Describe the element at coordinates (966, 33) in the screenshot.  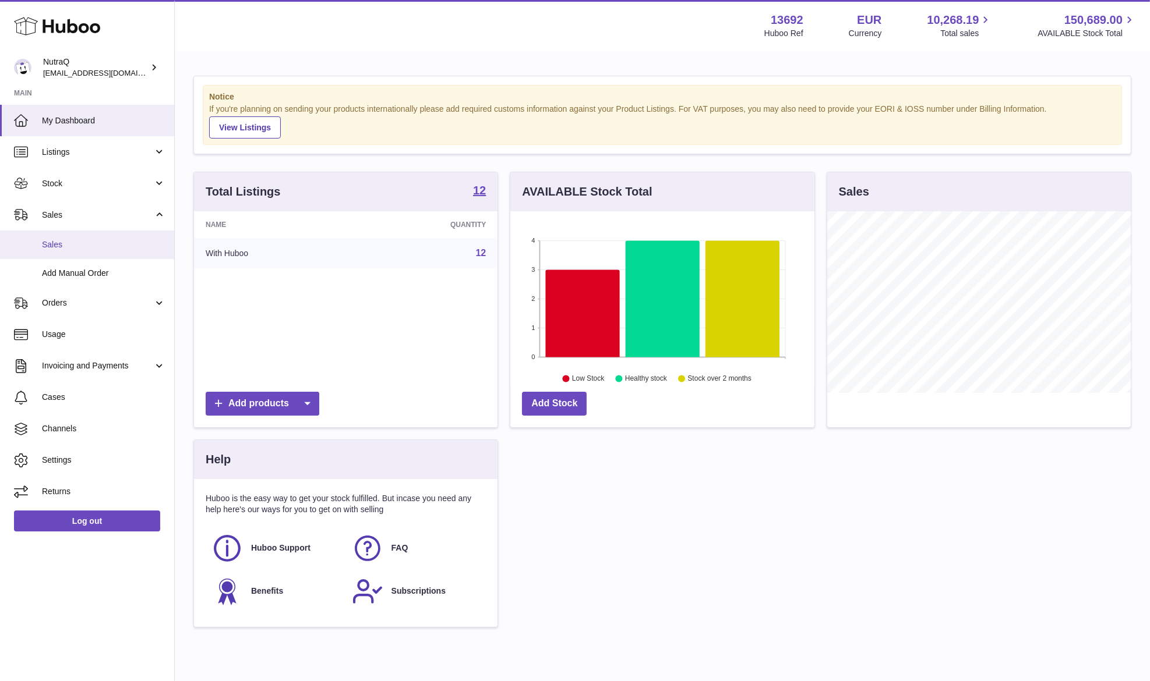
I see `span: Total sales` at that location.